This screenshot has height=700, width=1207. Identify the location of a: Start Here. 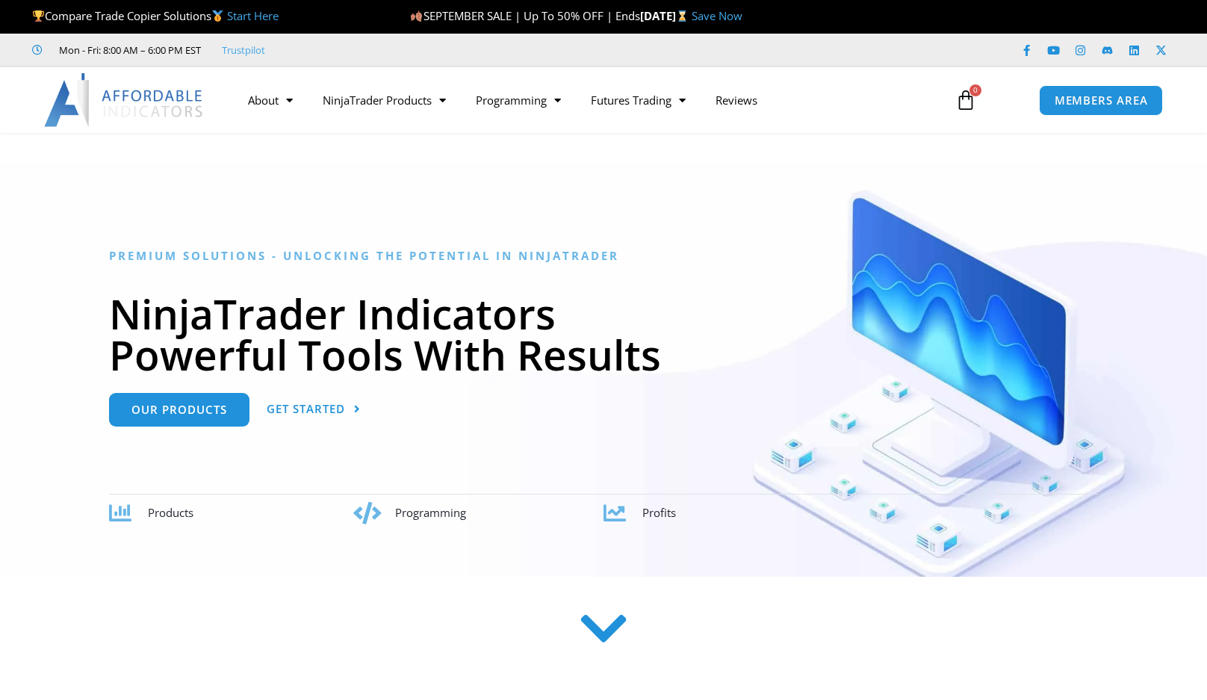
(252, 16).